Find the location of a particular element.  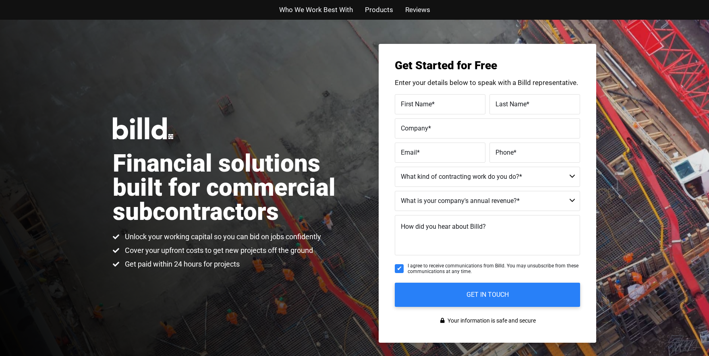

a: Reviews is located at coordinates (418, 10).